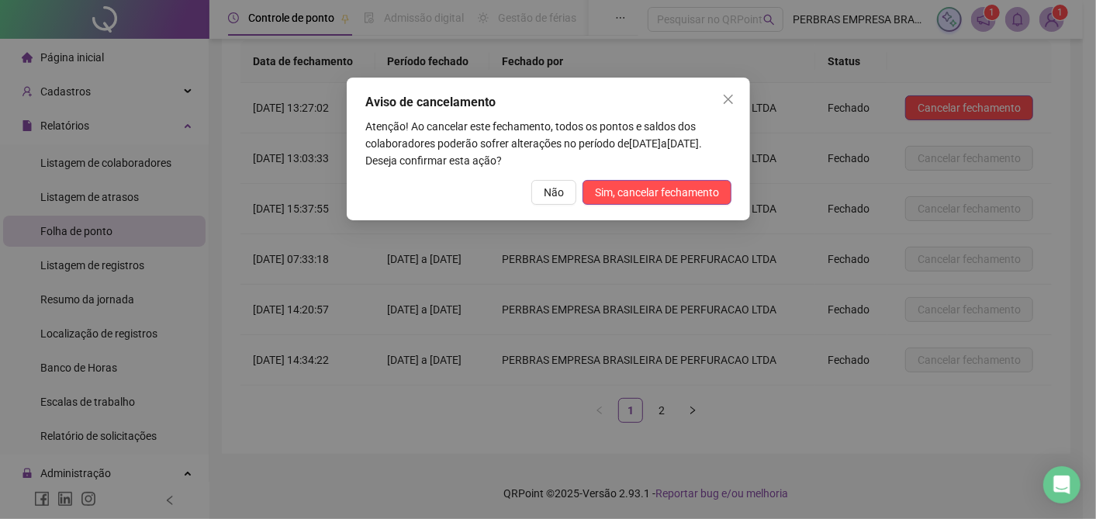 The width and height of the screenshot is (1096, 519). I want to click on span: Não, so click(554, 192).